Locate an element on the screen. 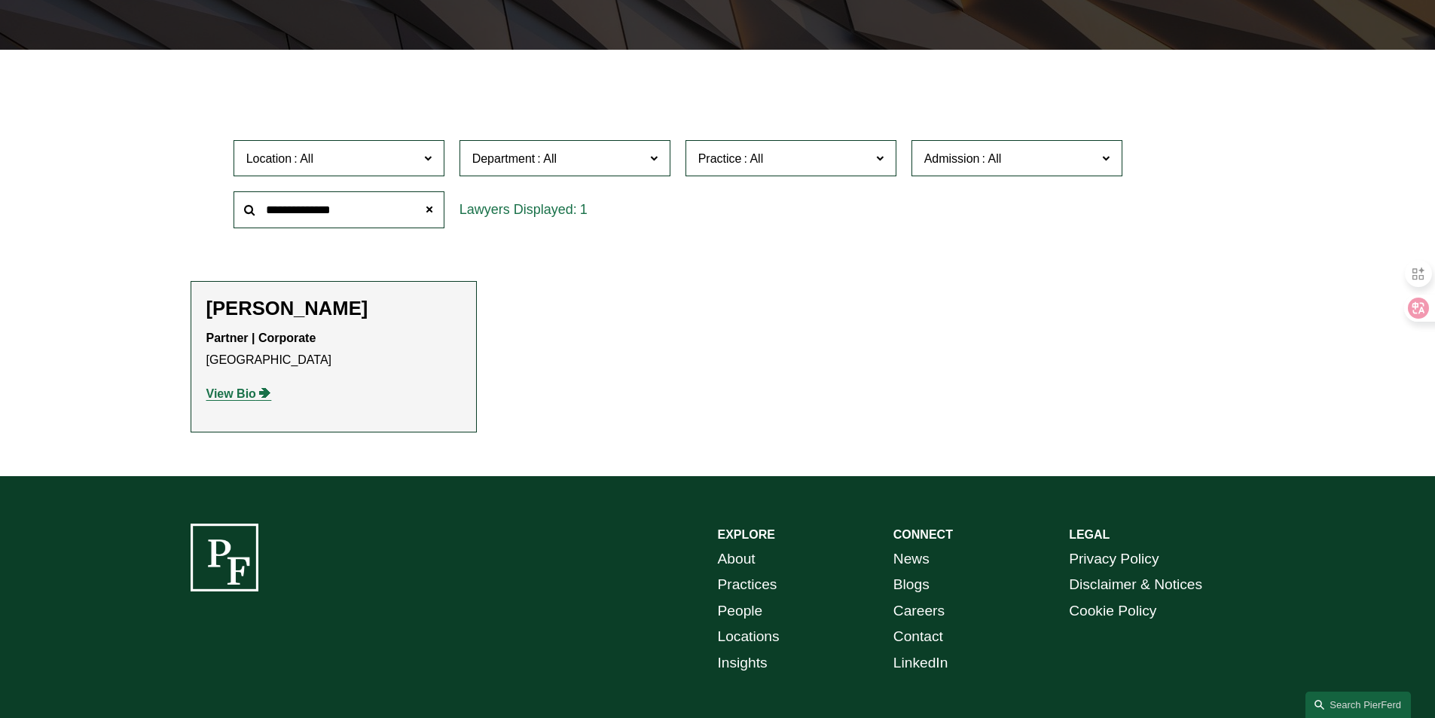  a: Locations is located at coordinates (749, 637).